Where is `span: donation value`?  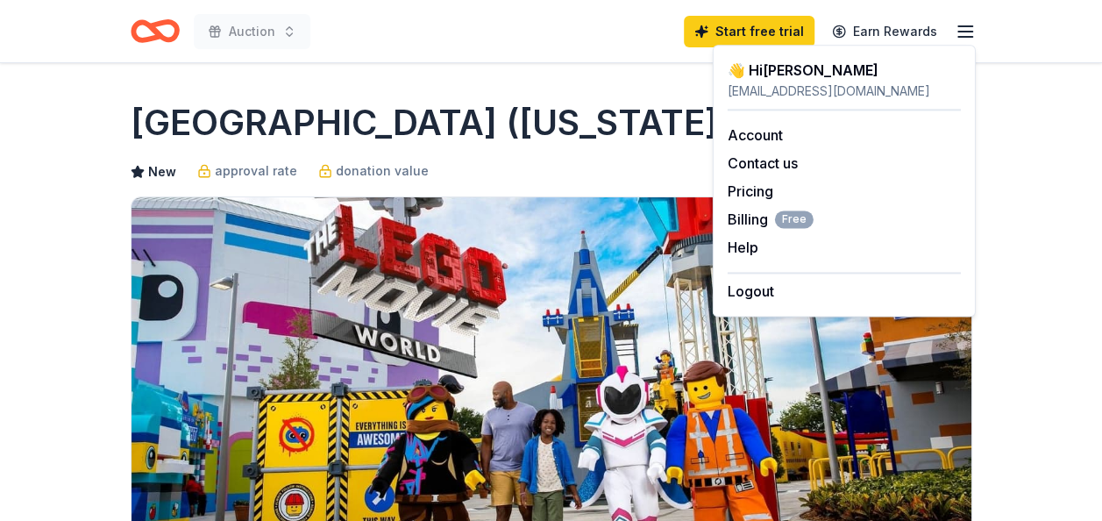 span: donation value is located at coordinates (382, 171).